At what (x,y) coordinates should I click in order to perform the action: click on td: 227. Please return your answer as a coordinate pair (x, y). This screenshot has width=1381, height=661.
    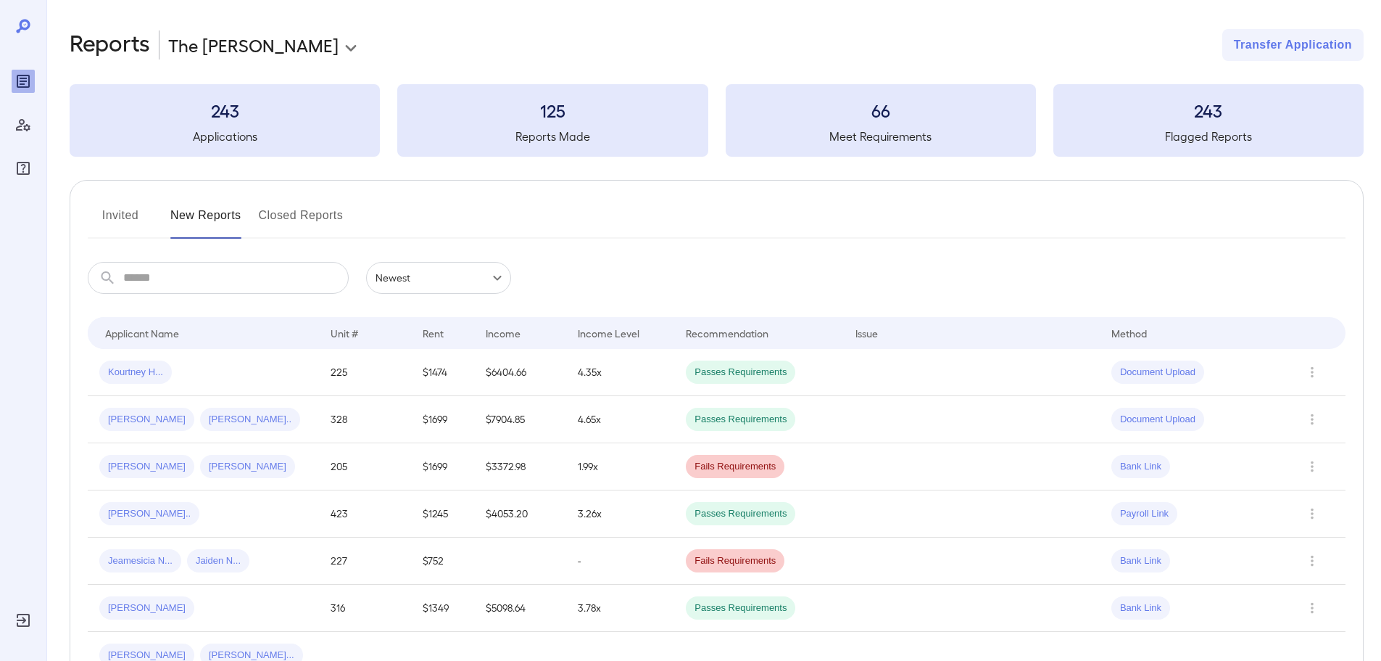
    Looking at the image, I should click on (365, 561).